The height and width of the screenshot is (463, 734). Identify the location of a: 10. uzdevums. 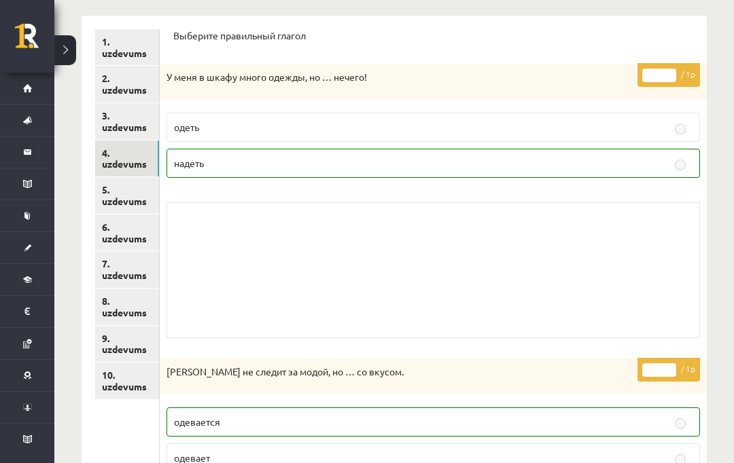
(127, 381).